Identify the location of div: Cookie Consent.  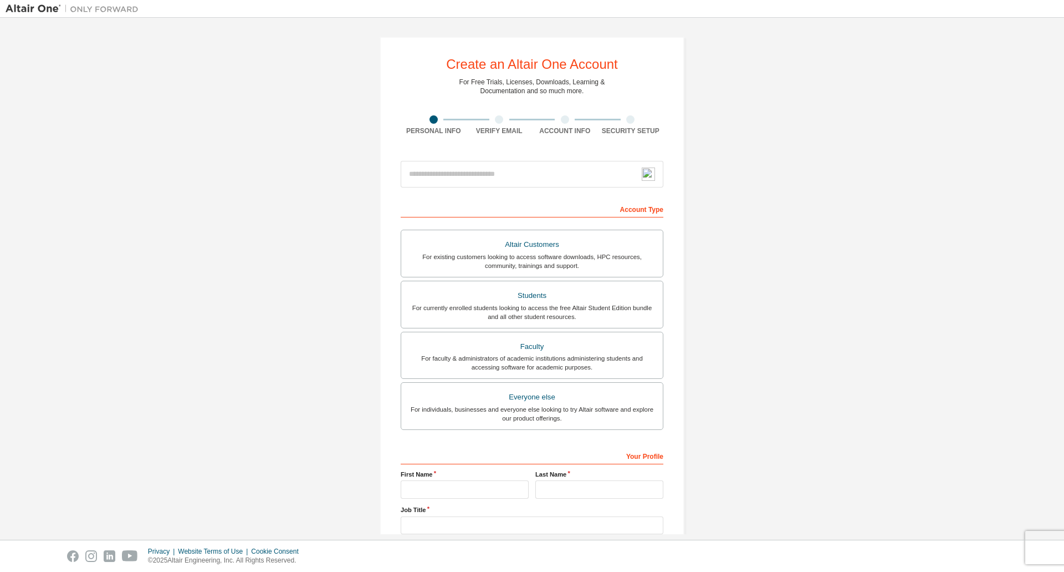
(278, 551).